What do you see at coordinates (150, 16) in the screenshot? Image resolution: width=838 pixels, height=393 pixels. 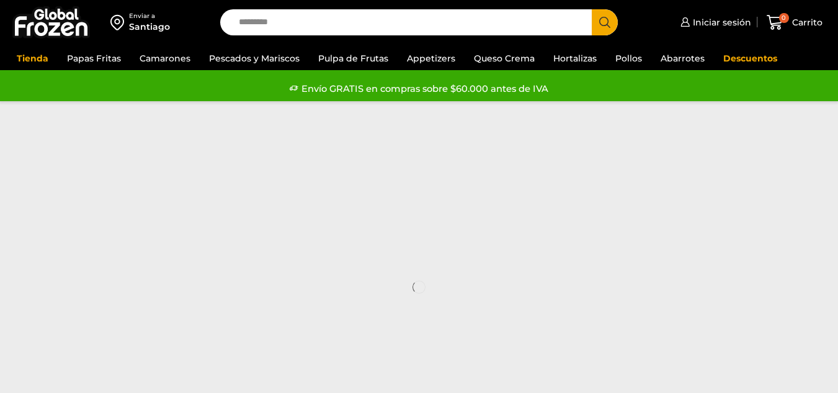 I see `div: Enviar a` at bounding box center [150, 16].